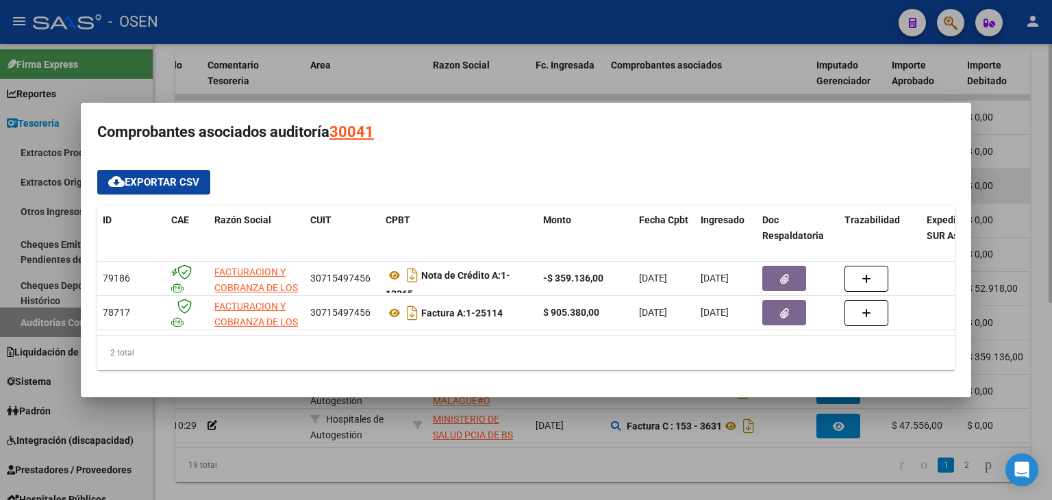  I want to click on datatable-header-cell: Razón Social, so click(257, 236).